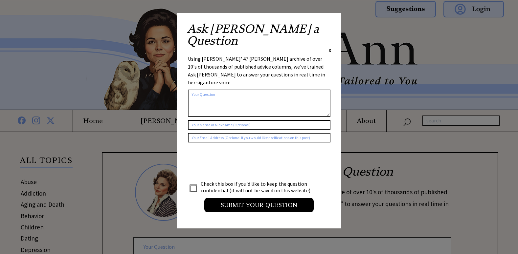  Describe the element at coordinates (259, 187) in the screenshot. I see `td: Check this box if you'd like to keep the question confidential (it will not be saved on this webs...` at that location.